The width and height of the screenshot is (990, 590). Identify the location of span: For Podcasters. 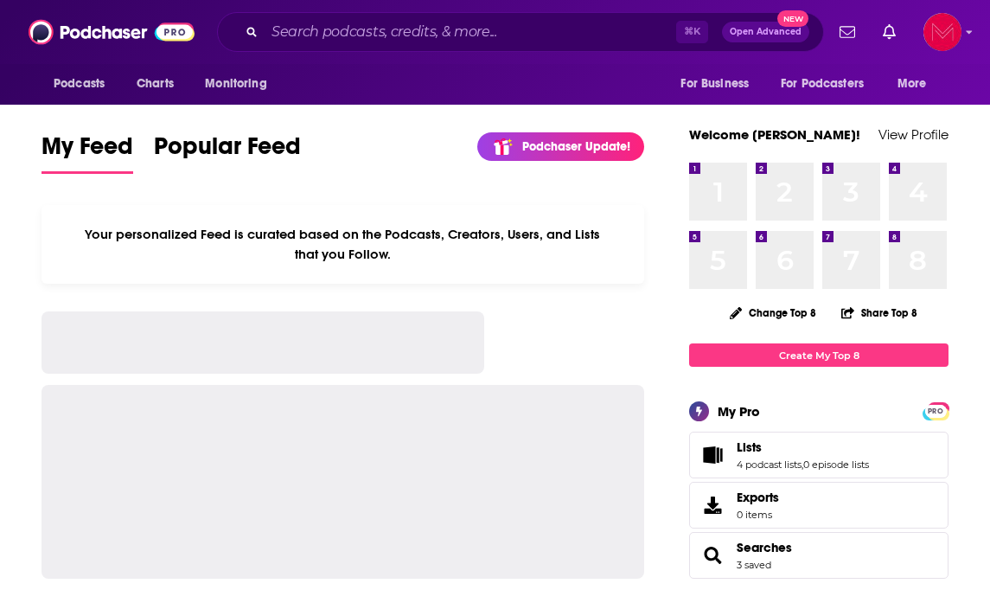
(823, 84).